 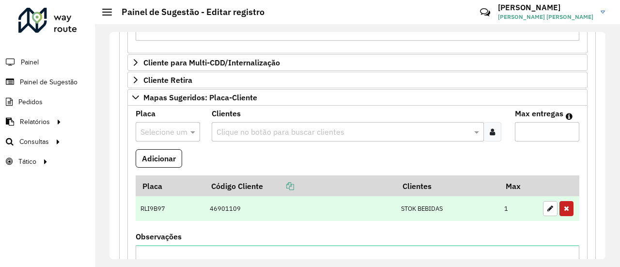 I want to click on h2: Painel de Sugestão - Editar registro, so click(x=188, y=12).